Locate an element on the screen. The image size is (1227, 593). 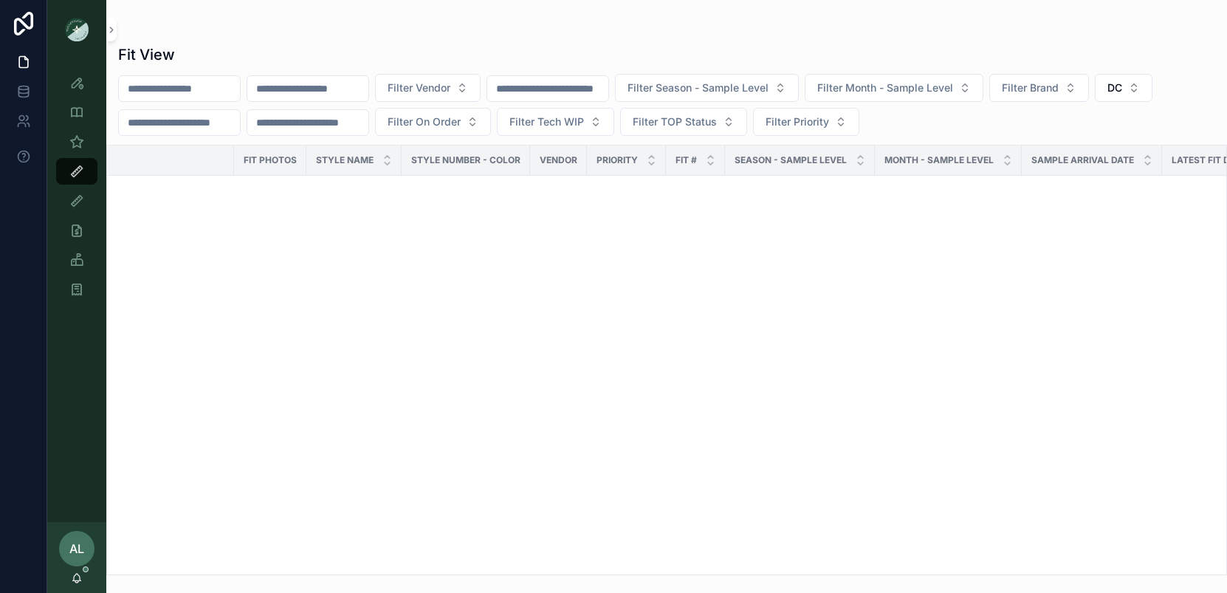
span: Fit # is located at coordinates (686, 160).